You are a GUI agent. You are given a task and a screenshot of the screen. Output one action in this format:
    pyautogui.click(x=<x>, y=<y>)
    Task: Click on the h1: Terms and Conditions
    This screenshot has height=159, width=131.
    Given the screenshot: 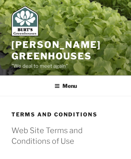 What is the action you would take?
    pyautogui.click(x=65, y=115)
    